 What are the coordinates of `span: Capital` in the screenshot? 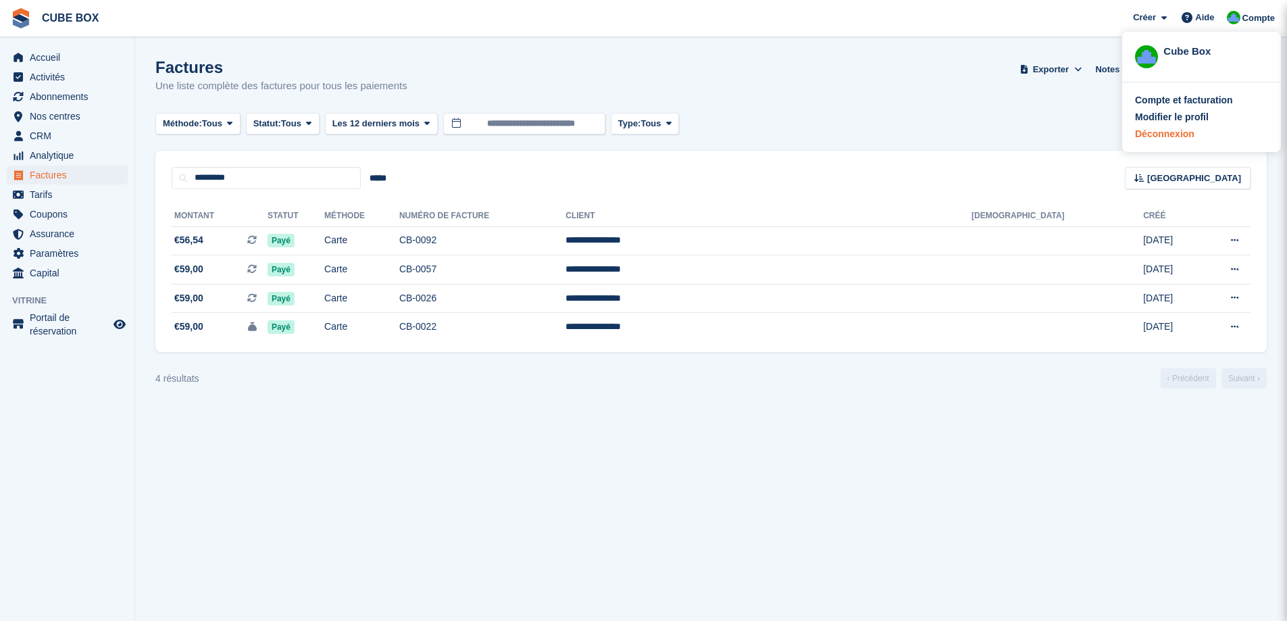 It's located at (70, 273).